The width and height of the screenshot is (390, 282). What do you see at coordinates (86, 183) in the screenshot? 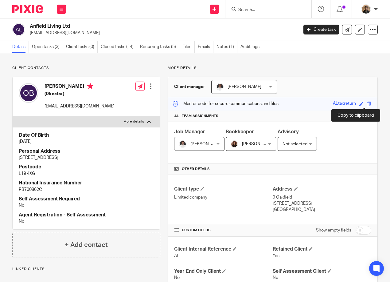
I see `h4: National Insurance Number` at bounding box center [86, 183].